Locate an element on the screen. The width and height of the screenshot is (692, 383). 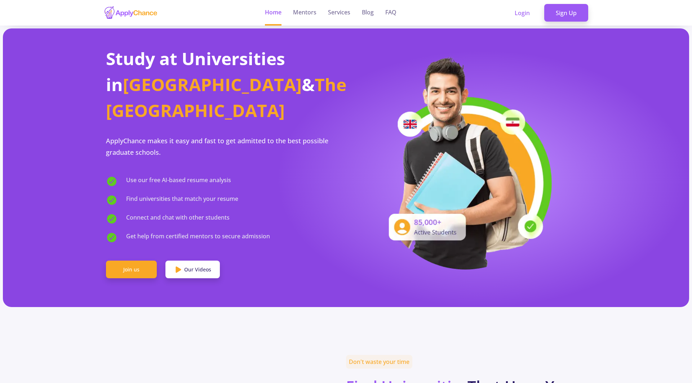
span: Study at Universities in is located at coordinates (195, 71).